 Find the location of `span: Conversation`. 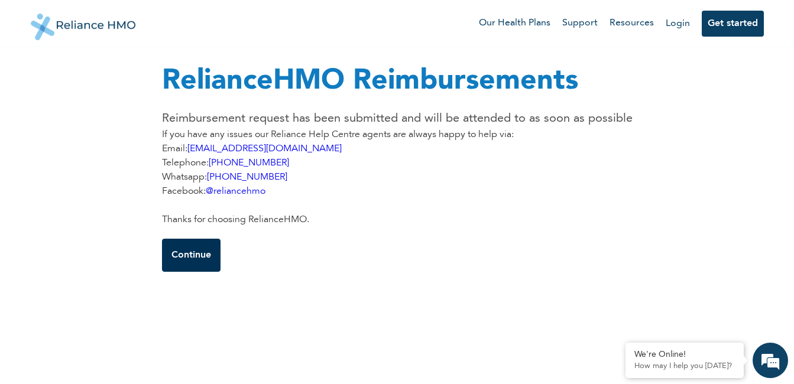

span: Conversation is located at coordinates (61, 348).